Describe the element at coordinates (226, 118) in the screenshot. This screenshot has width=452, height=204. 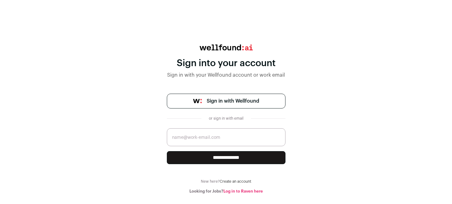
I see `div: or sign in with email` at that location.